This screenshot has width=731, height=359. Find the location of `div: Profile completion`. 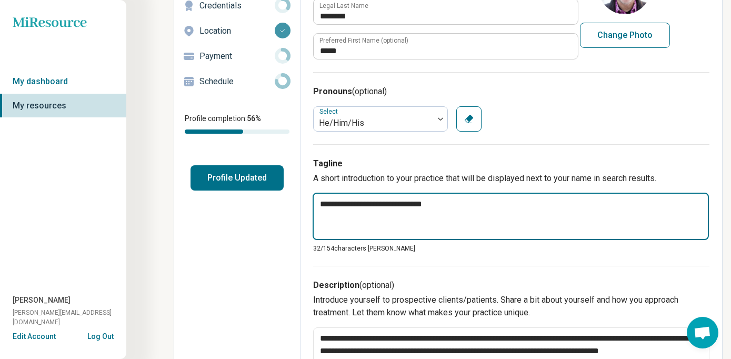

div: Profile completion is located at coordinates (237, 132).